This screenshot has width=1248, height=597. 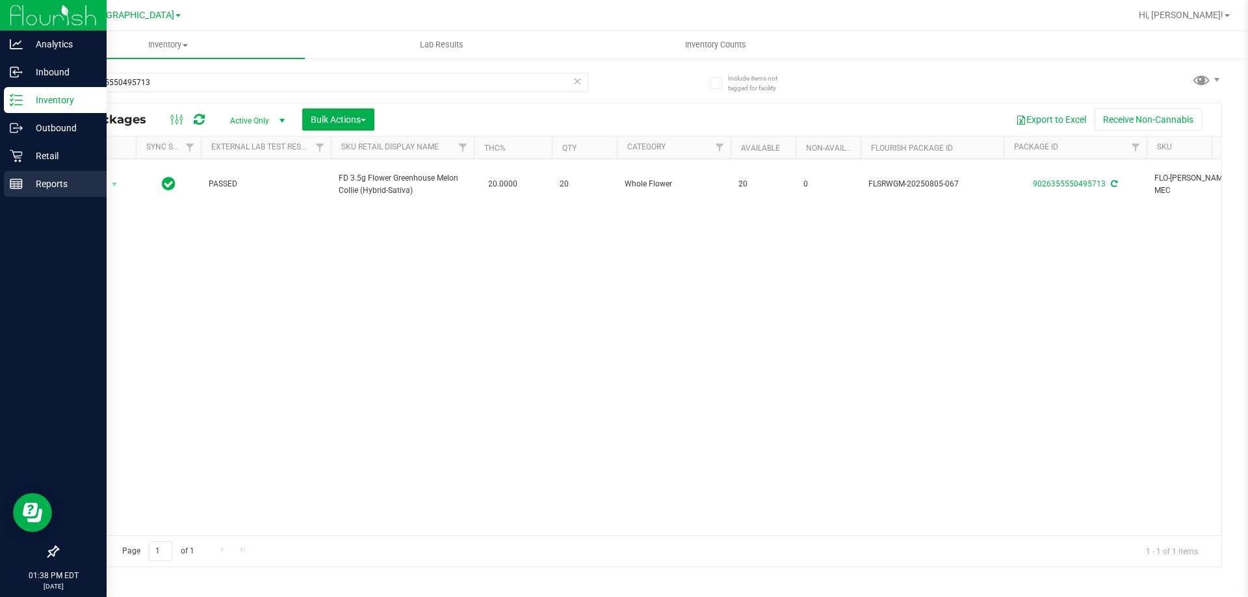 I want to click on span: Bulk Actions, so click(x=338, y=120).